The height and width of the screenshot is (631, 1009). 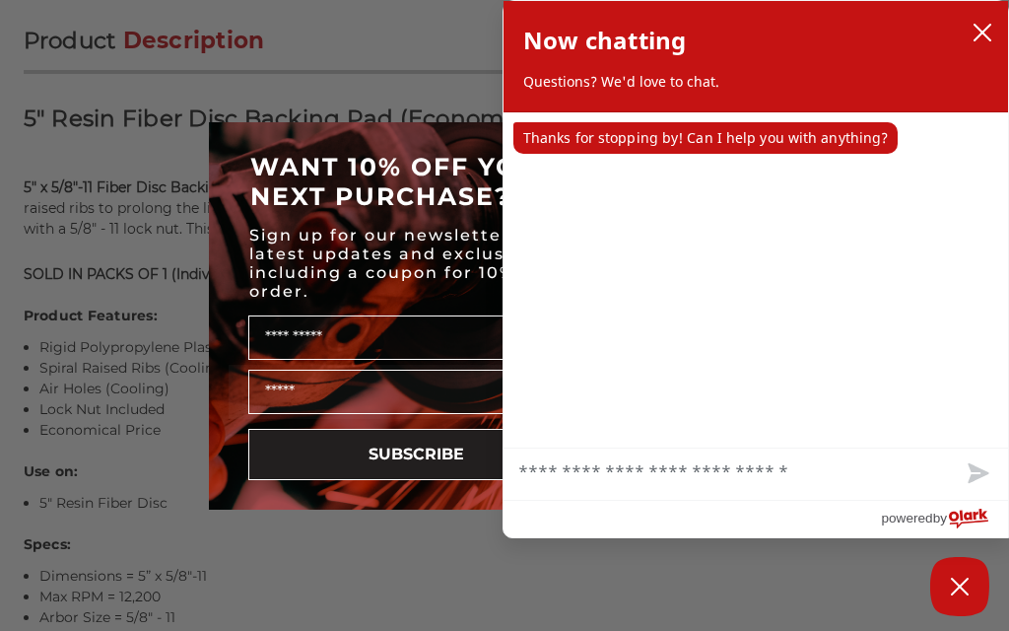 What do you see at coordinates (604, 40) in the screenshot?
I see `h2: Now chatting` at bounding box center [604, 40].